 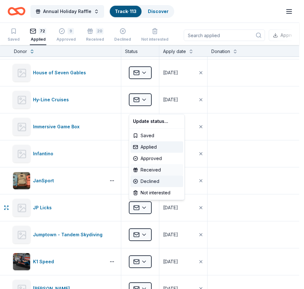 What do you see at coordinates (157, 181) in the screenshot?
I see `div: Declined` at bounding box center [157, 181].